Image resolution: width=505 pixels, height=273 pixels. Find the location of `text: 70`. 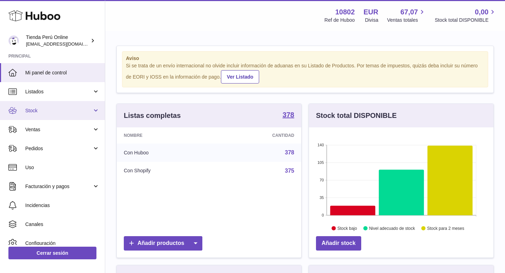

text: 70 is located at coordinates (322, 180).